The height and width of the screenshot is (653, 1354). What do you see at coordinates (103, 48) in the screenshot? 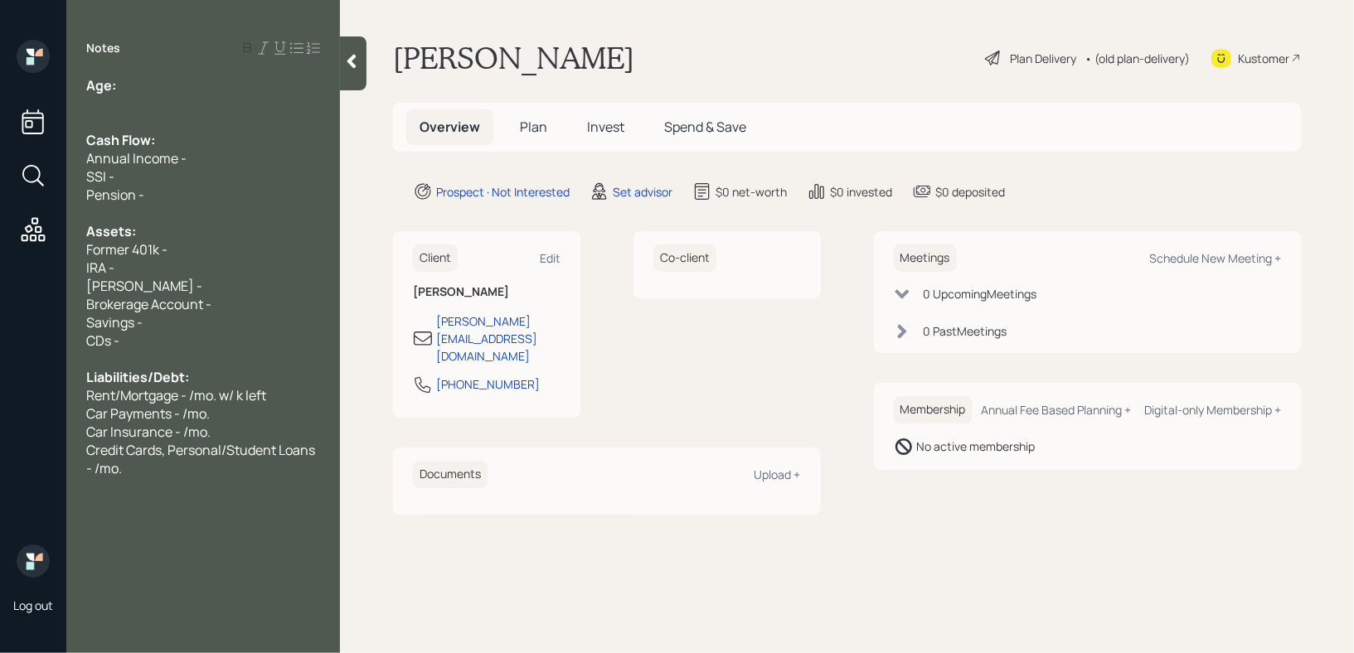
I see `label: Notes` at bounding box center [103, 48].